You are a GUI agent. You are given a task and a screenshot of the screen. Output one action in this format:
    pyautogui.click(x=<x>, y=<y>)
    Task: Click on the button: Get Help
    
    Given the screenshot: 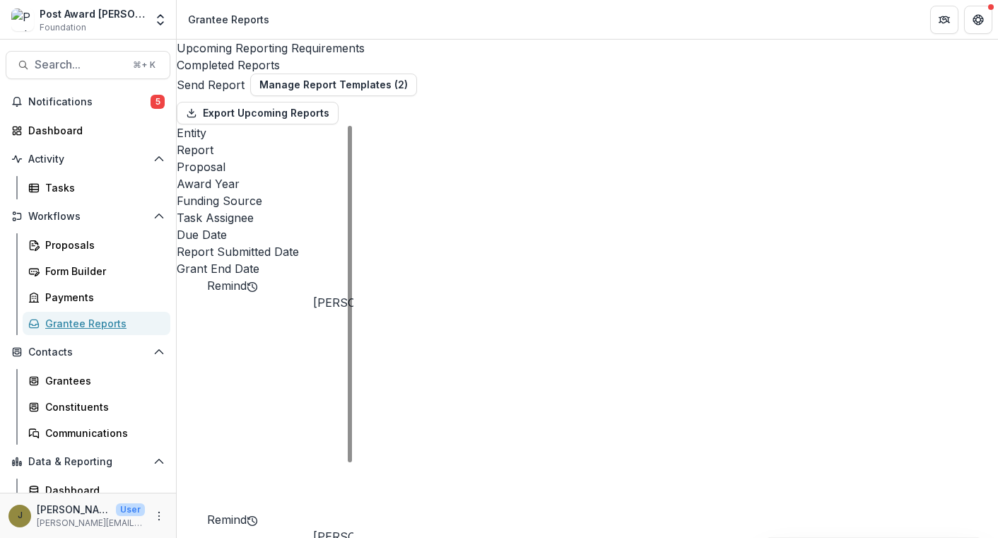 What is the action you would take?
    pyautogui.click(x=978, y=20)
    